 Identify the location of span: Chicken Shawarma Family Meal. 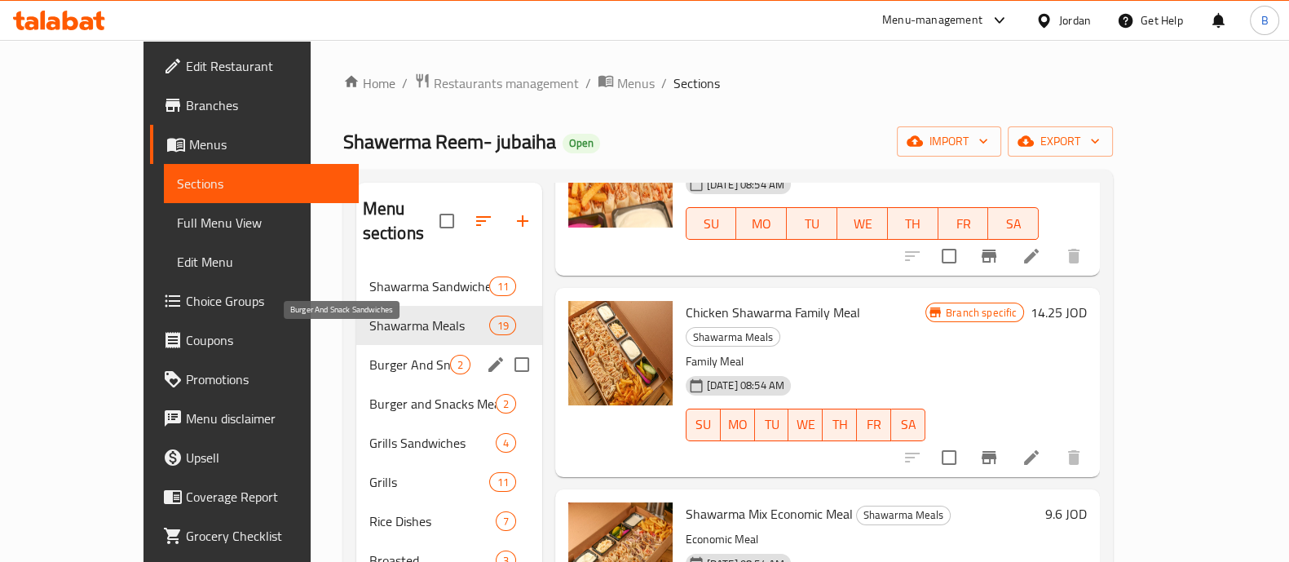
(773, 312).